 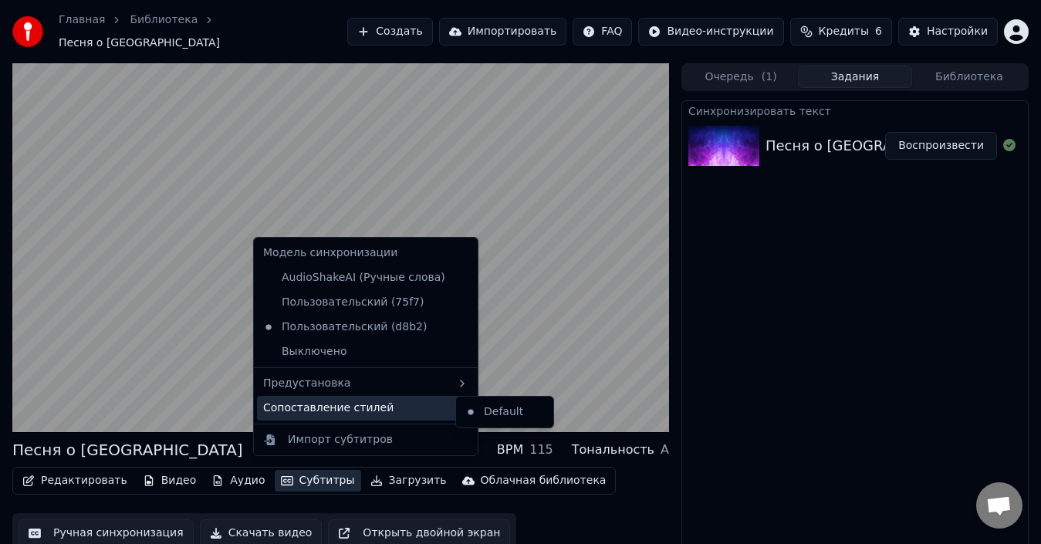 What do you see at coordinates (769, 77) in the screenshot?
I see `span: ( 1 )` at bounding box center [769, 77].